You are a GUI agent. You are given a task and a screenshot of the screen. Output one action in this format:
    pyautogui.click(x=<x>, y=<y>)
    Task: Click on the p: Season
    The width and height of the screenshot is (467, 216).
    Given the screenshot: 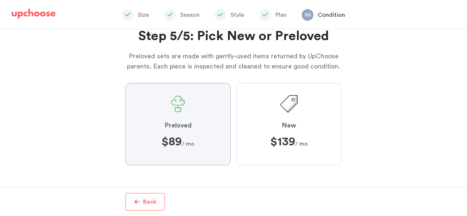 What is the action you would take?
    pyautogui.click(x=190, y=15)
    